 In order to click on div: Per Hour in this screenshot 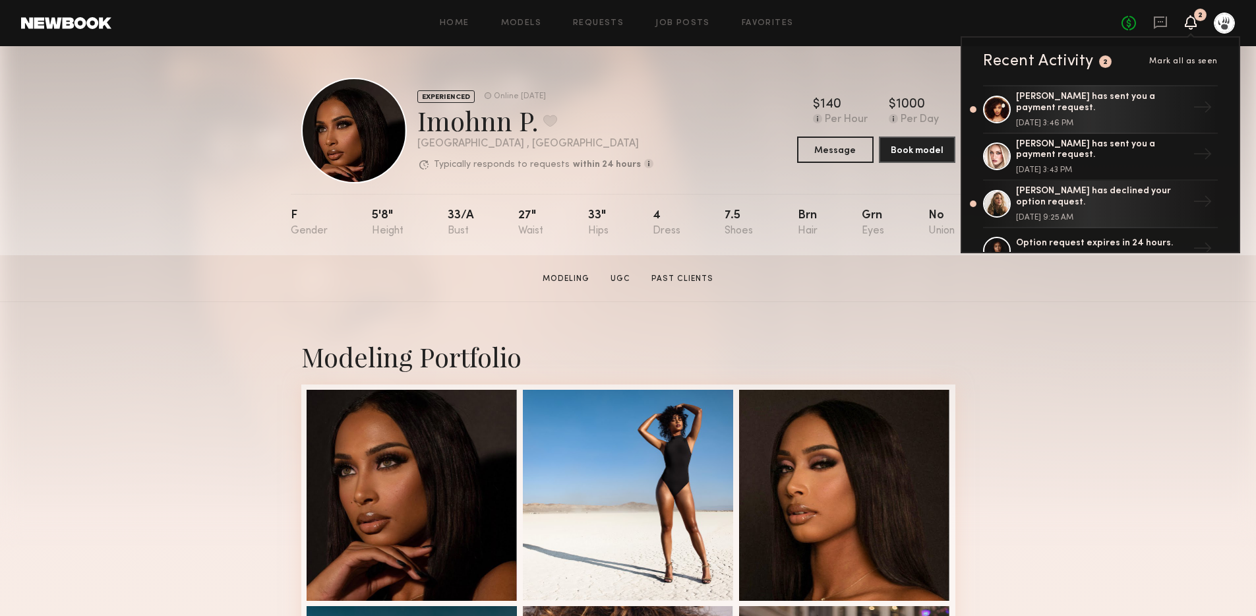, I will do `click(846, 120)`.